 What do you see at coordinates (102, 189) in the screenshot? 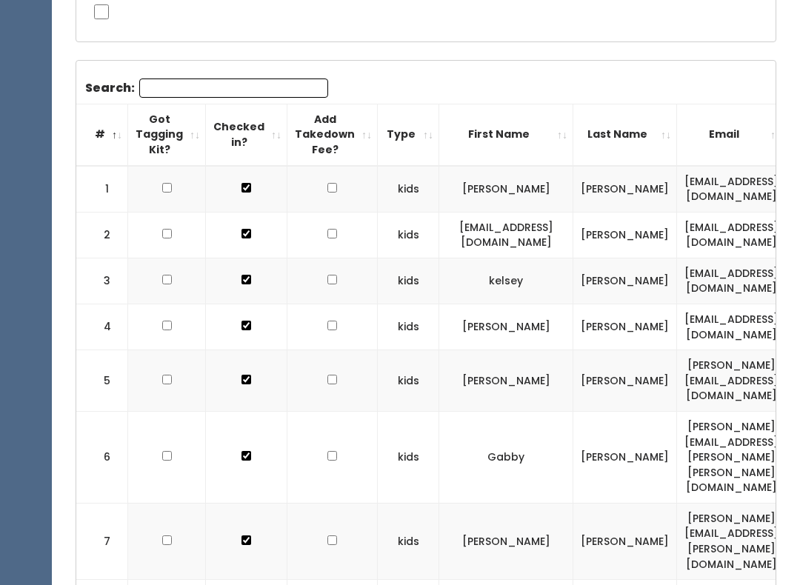
I see `td: 1` at bounding box center [102, 189].